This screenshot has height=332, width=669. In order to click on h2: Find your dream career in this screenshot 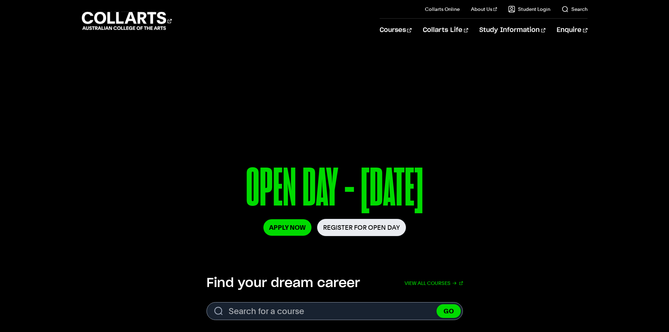, I will do `click(283, 283)`.